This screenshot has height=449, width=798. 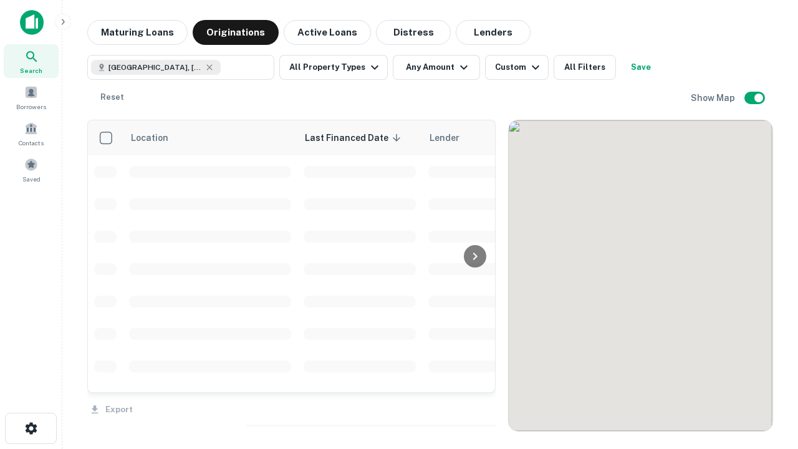 I want to click on div: 0 0, so click(x=640, y=275).